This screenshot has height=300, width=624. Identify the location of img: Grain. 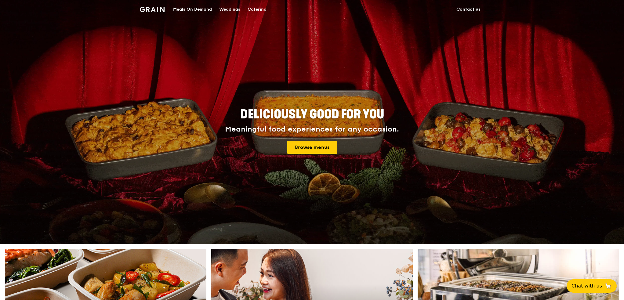
(152, 9).